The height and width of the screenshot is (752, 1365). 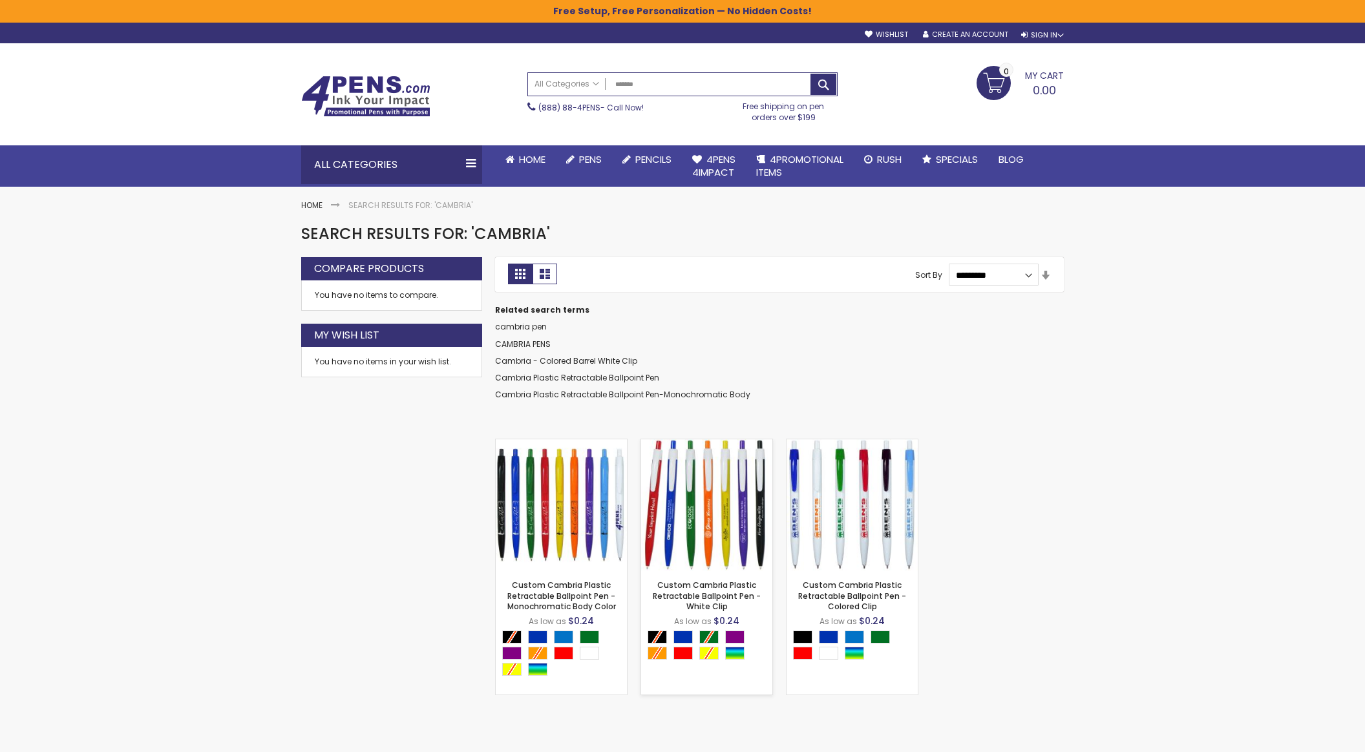 What do you see at coordinates (590, 159) in the screenshot?
I see `span: Pens` at bounding box center [590, 159].